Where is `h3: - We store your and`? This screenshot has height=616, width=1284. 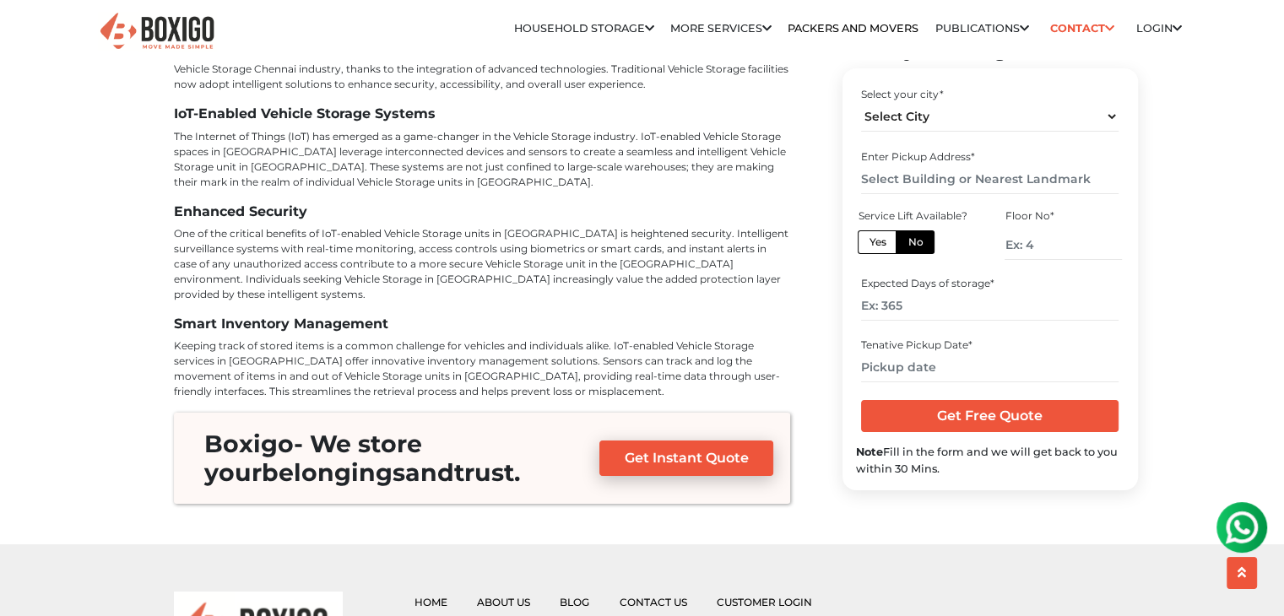 h3: - We store your and is located at coordinates (379, 458).